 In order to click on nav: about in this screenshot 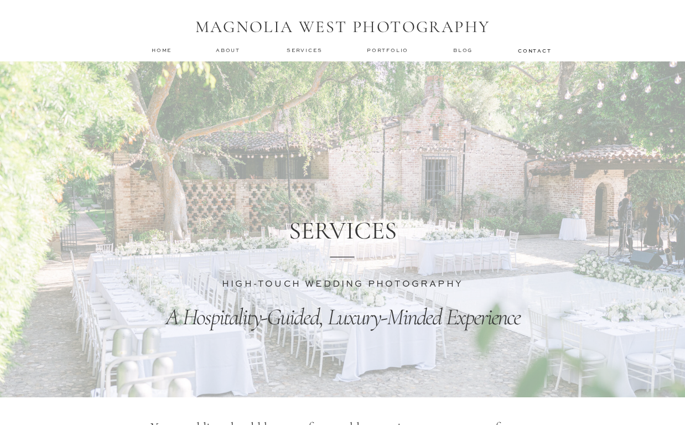, I will do `click(230, 50)`.